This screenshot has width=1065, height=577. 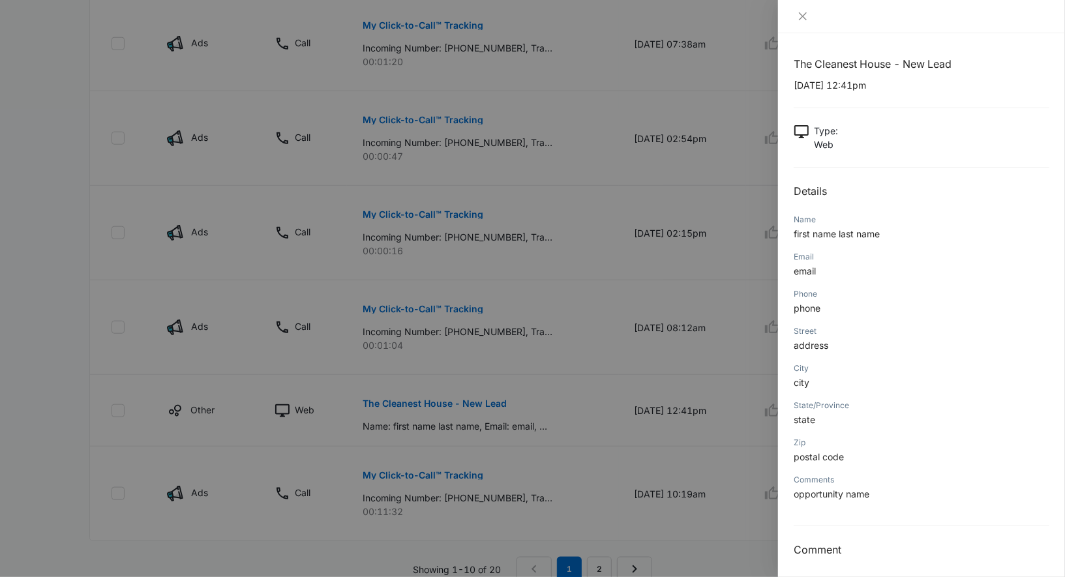 I want to click on span: opportunity name, so click(x=831, y=494).